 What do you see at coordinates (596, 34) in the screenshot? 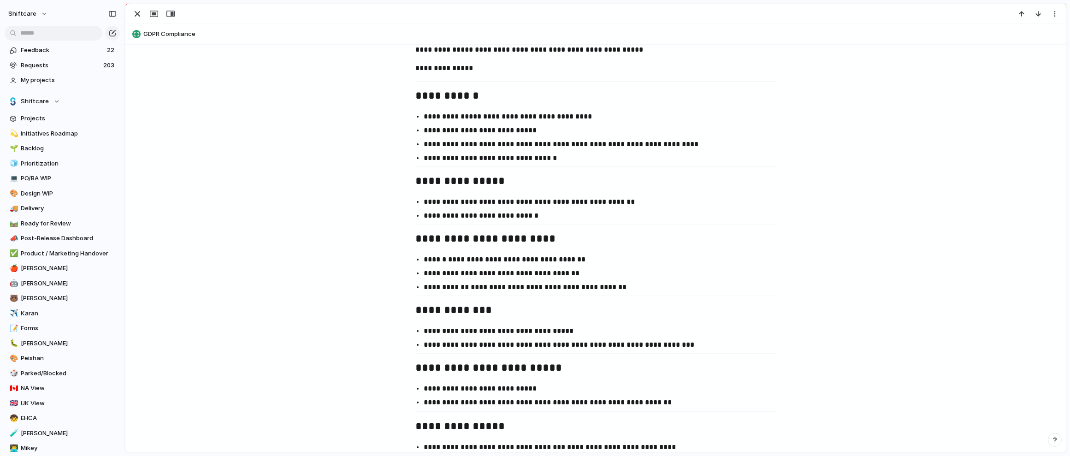
I see `button: GDPR Compliance` at bounding box center [596, 34].